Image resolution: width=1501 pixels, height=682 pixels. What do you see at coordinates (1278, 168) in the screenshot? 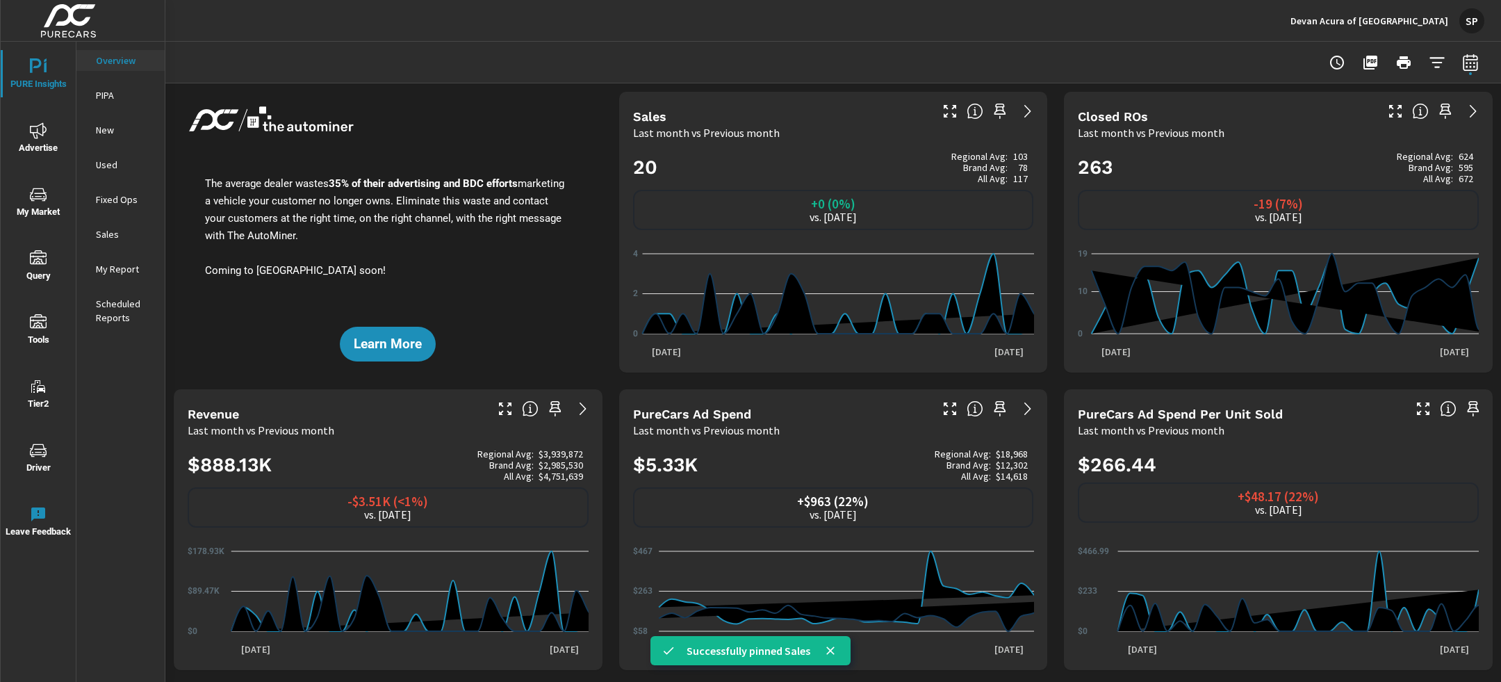
I see `h2: 263` at bounding box center [1278, 168].